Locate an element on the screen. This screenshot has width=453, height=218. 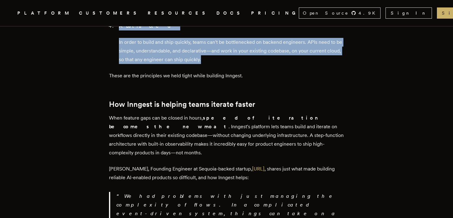
button: PLATFORM is located at coordinates (44, 13).